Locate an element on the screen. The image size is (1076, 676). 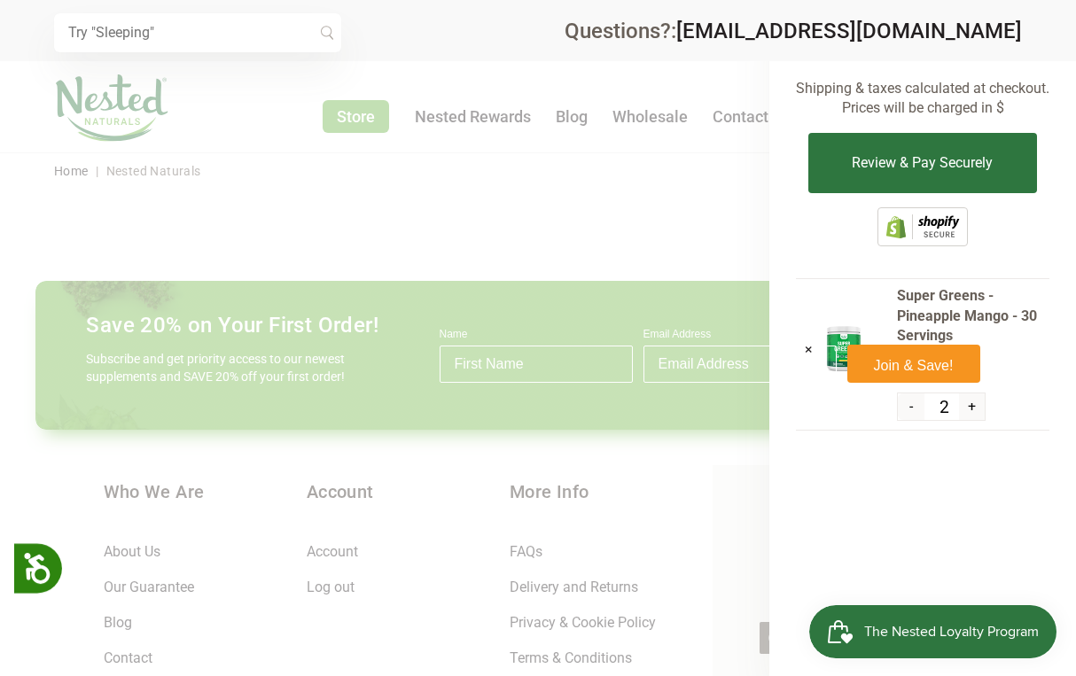
input: Try "Sleeping" is located at coordinates (198, 33).